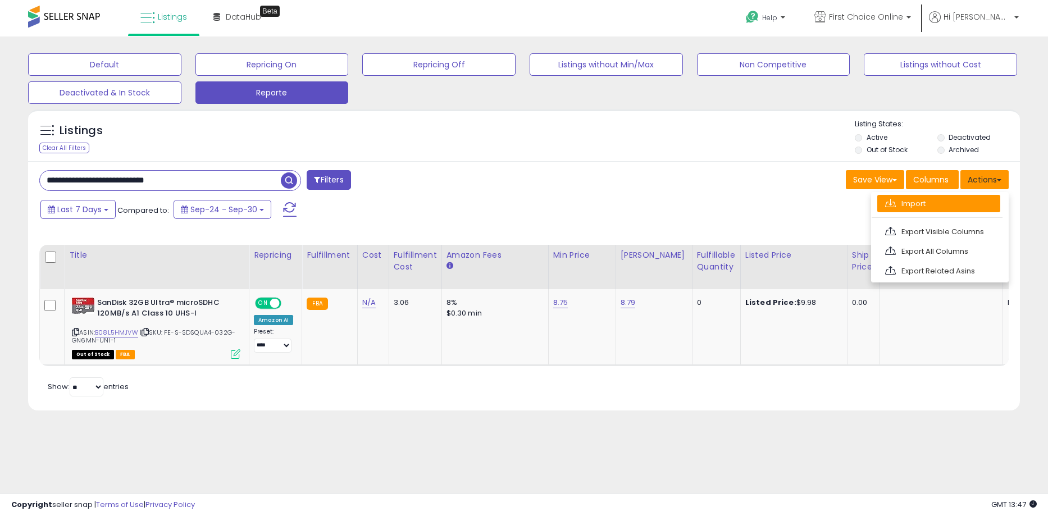  Describe the element at coordinates (495, 255) in the screenshot. I see `div: Amazon Fees` at that location.